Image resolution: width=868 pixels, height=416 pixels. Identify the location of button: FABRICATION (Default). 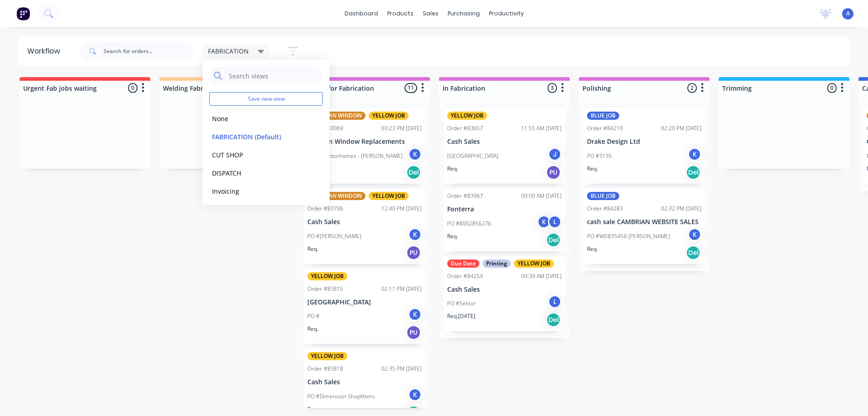
(258, 137).